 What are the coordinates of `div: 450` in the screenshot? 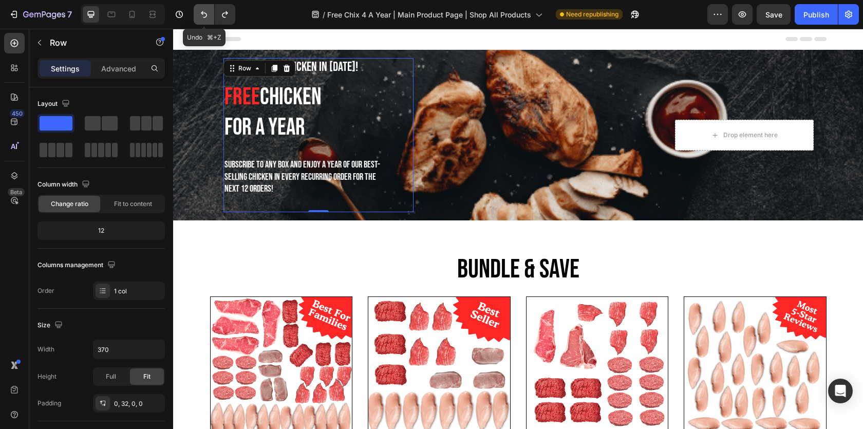 It's located at (17, 114).